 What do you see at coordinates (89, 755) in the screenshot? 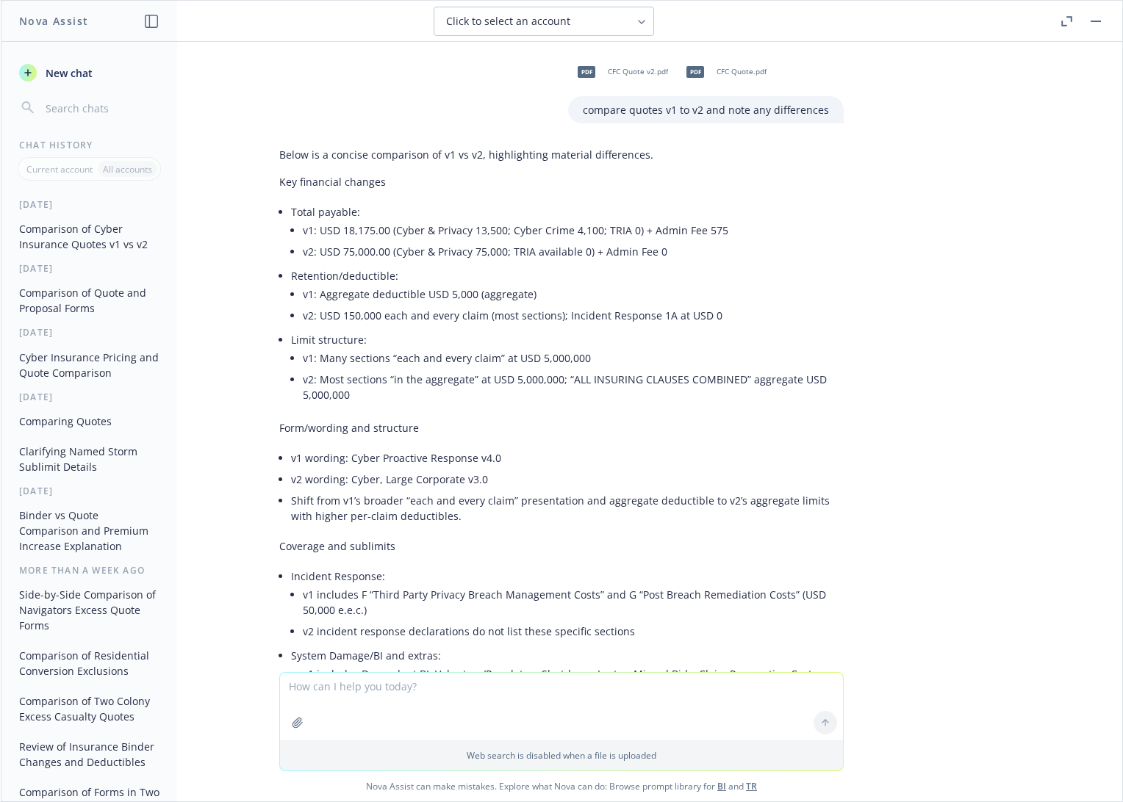
I see `button: Review of Insurance Binder Changes and Deductibles` at bounding box center [89, 755].